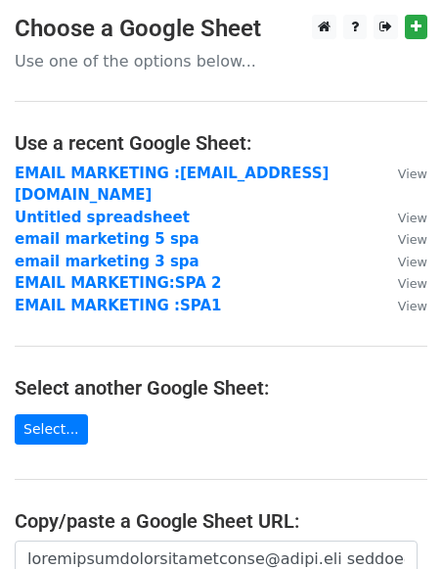  I want to click on strong: email marketing 3 spa, so click(107, 261).